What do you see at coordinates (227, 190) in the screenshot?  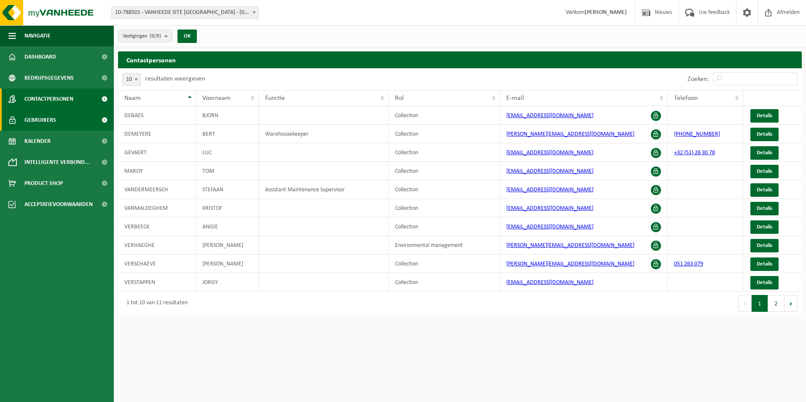 I see `td: STEFAAN` at bounding box center [227, 190].